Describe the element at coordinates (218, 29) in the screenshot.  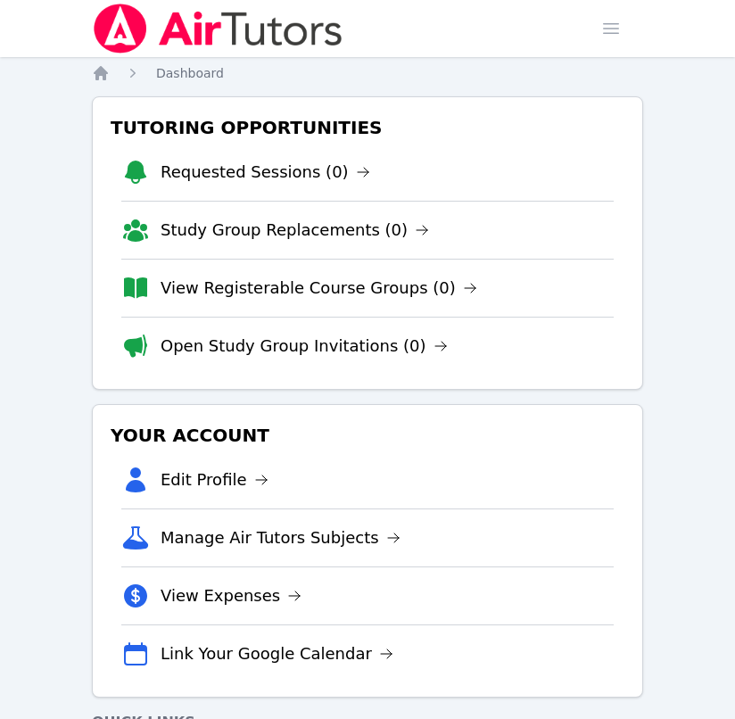
I see `img: Air Tutors` at that location.